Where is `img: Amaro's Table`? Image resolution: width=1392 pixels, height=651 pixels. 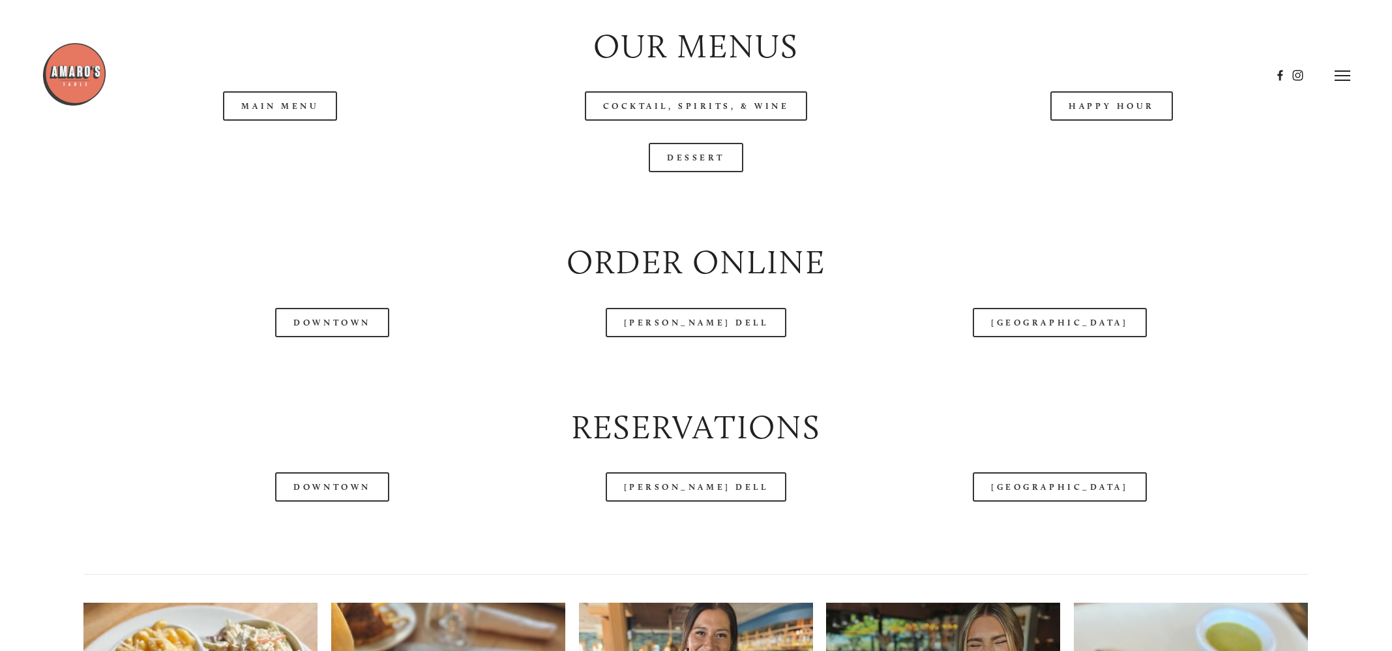 img: Amaro's Table is located at coordinates (74, 74).